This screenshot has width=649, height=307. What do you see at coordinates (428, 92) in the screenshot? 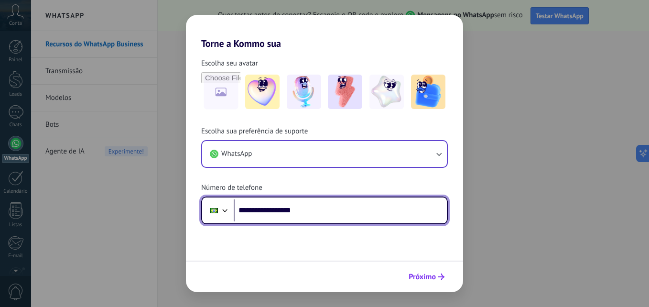
I see `img: -5.jpeg` at bounding box center [428, 92].